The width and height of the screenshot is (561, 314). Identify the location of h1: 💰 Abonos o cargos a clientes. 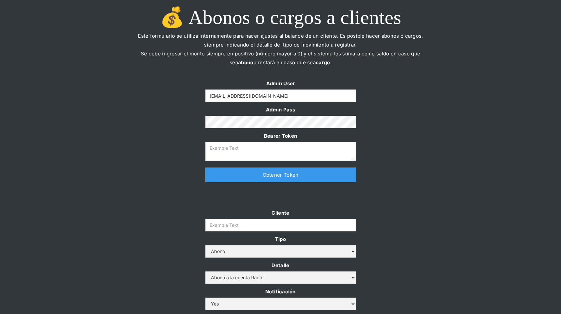
(281, 17).